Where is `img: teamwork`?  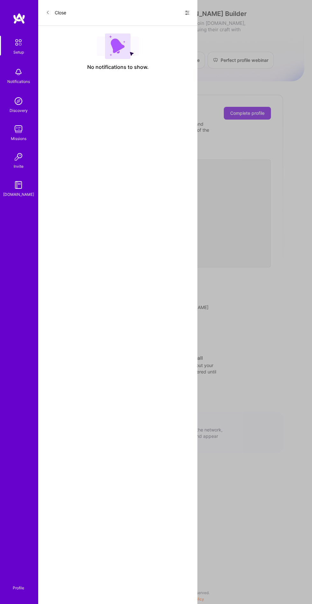
img: teamwork is located at coordinates (18, 129).